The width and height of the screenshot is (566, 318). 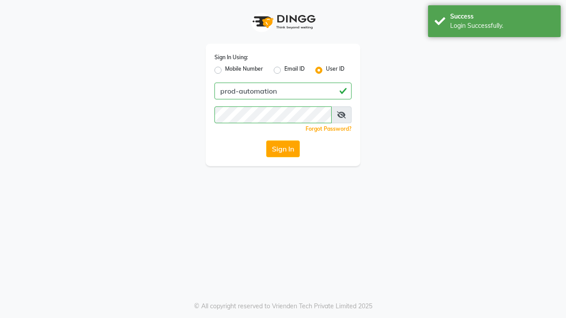 I want to click on div: Login Successfully., so click(x=502, y=26).